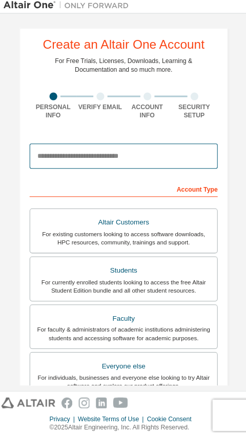 The width and height of the screenshot is (246, 433). What do you see at coordinates (123, 47) in the screenshot?
I see `div: Create an Altair One Account` at bounding box center [123, 47].